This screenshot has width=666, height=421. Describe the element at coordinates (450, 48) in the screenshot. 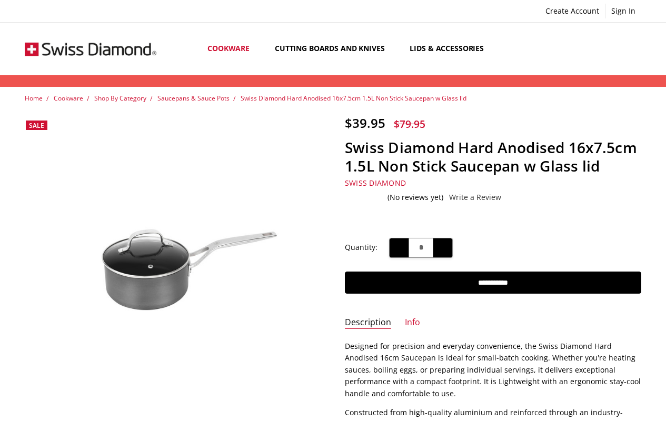

I see `a: Lids & Accessories` at that location.